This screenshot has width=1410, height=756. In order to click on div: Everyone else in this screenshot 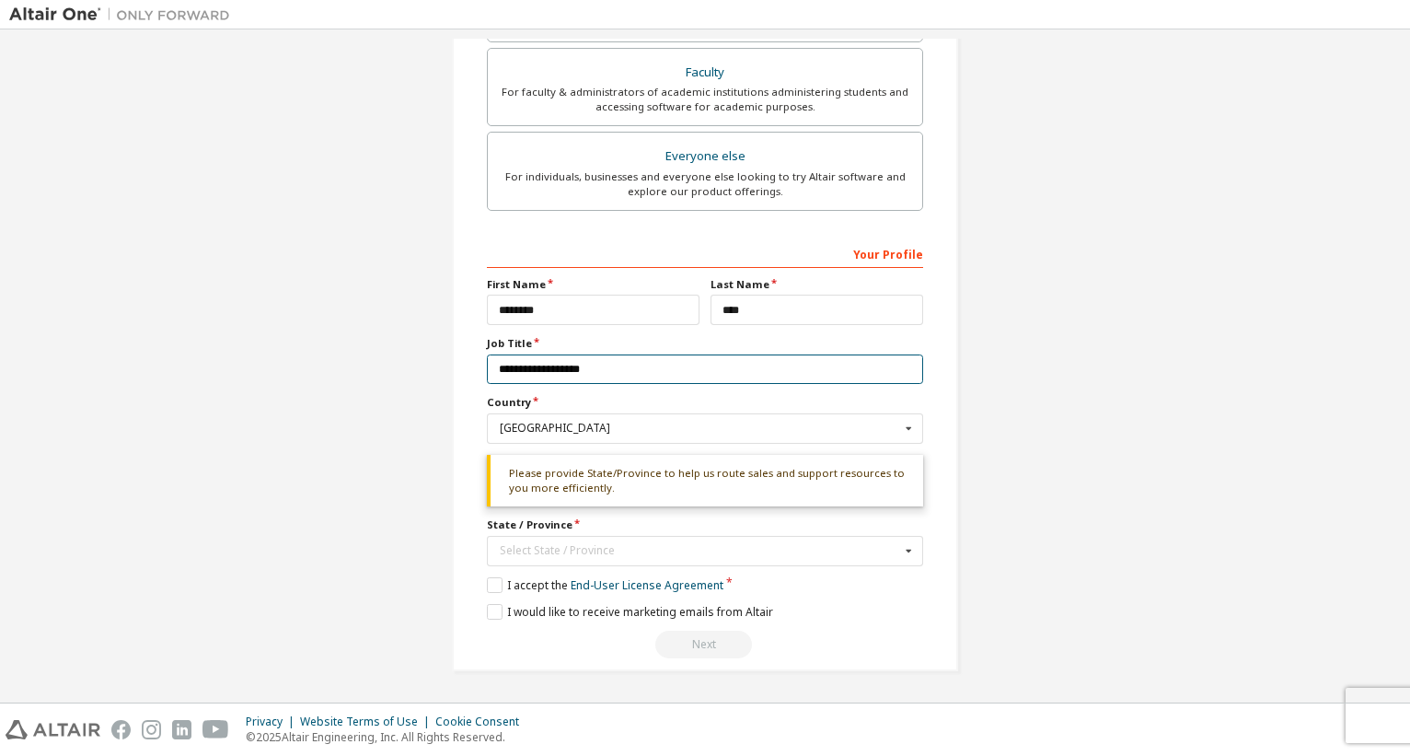, I will do `click(705, 156)`.